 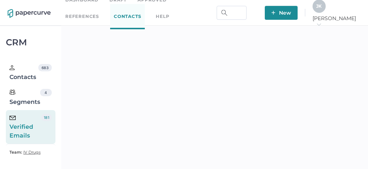 What do you see at coordinates (25, 97) in the screenshot?
I see `div: Segments` at bounding box center [25, 97].